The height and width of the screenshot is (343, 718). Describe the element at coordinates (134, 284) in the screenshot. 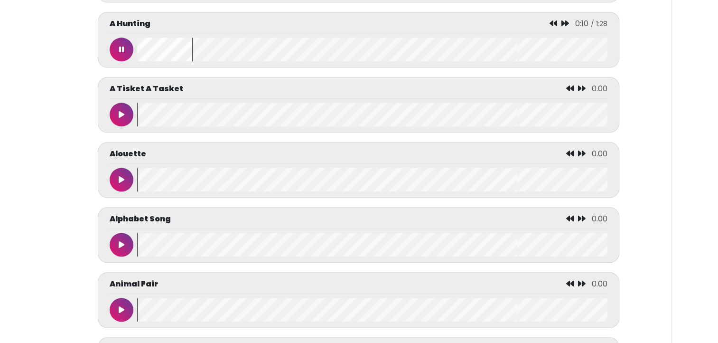

I see `p: Animal Fair` at that location.